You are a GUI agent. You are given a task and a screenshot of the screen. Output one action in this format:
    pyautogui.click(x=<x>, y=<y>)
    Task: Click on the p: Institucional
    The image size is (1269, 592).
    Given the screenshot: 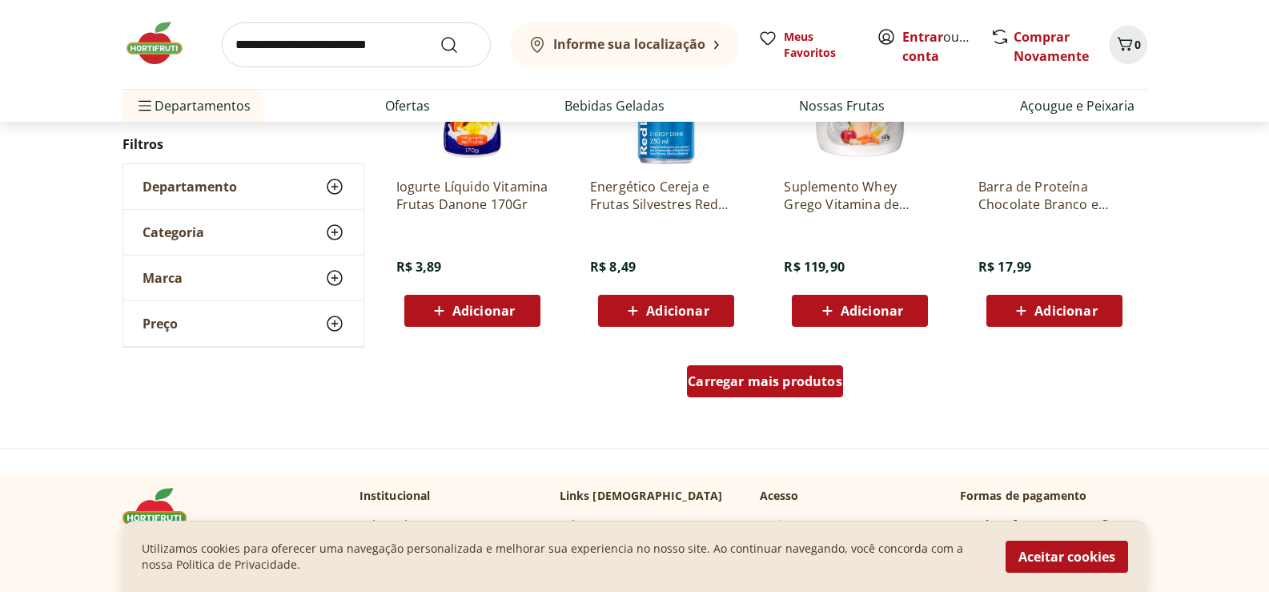 What is the action you would take?
    pyautogui.click(x=395, y=496)
    